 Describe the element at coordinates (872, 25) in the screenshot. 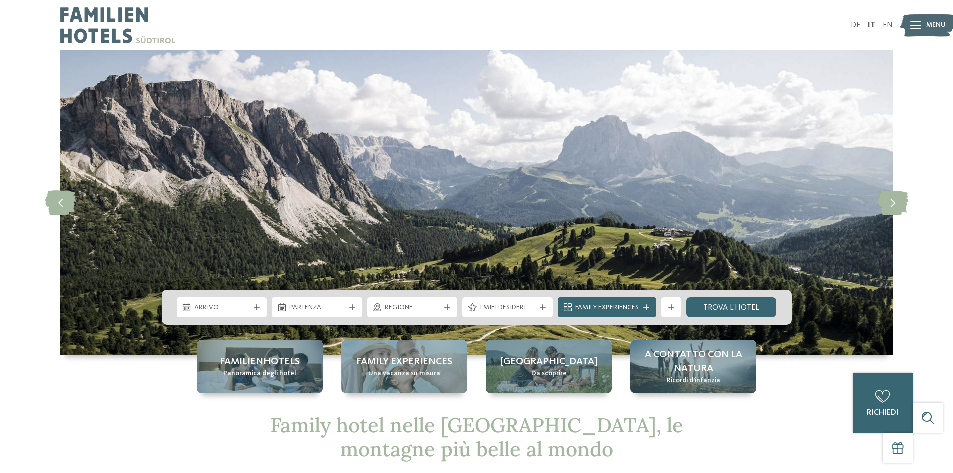

I see `a: IT` at that location.